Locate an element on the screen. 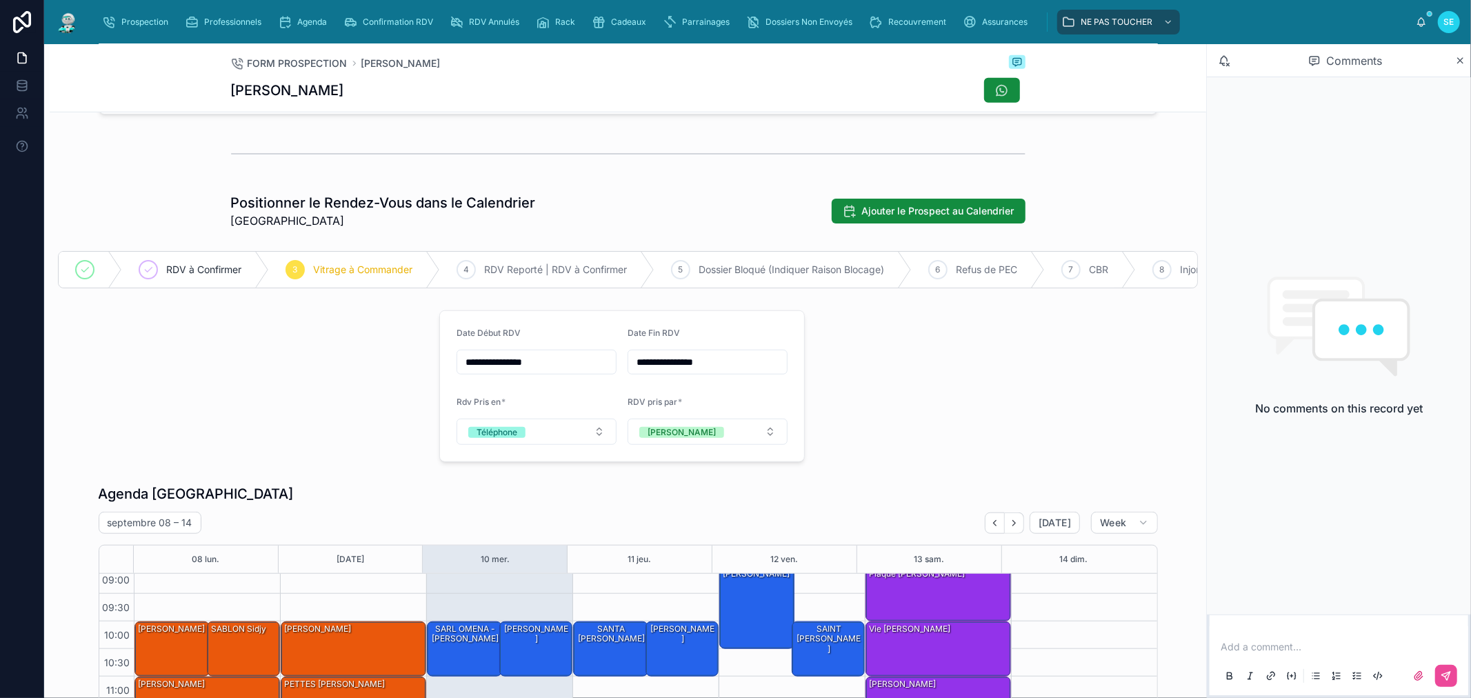 This screenshot has width=1471, height=698. h1: Positionner le Rendez-Vous dans le Calendrier is located at coordinates (383, 203).